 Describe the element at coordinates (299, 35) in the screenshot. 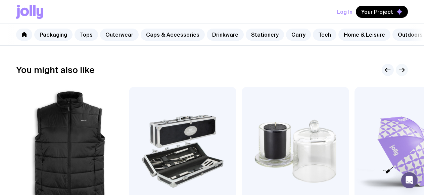

I see `a: Carry` at that location.